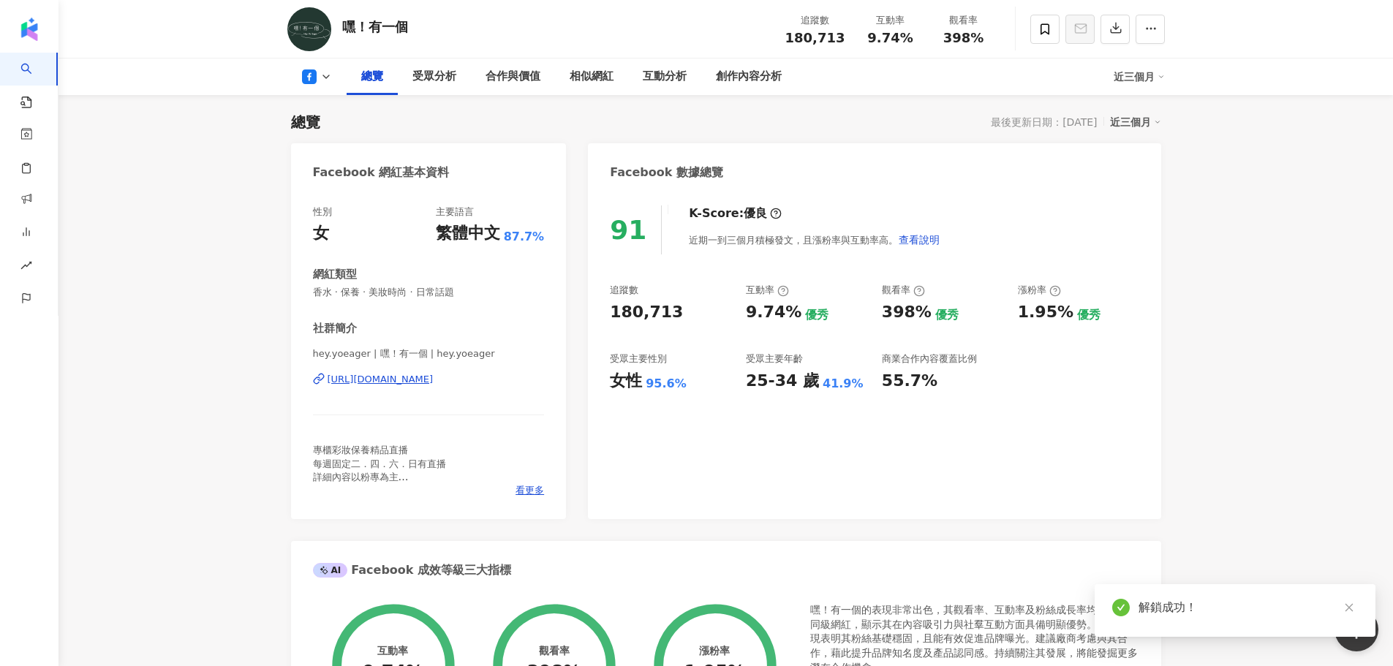 This screenshot has width=1393, height=666. What do you see at coordinates (735, 214) in the screenshot?
I see `div: K-Score :` at bounding box center [735, 214].